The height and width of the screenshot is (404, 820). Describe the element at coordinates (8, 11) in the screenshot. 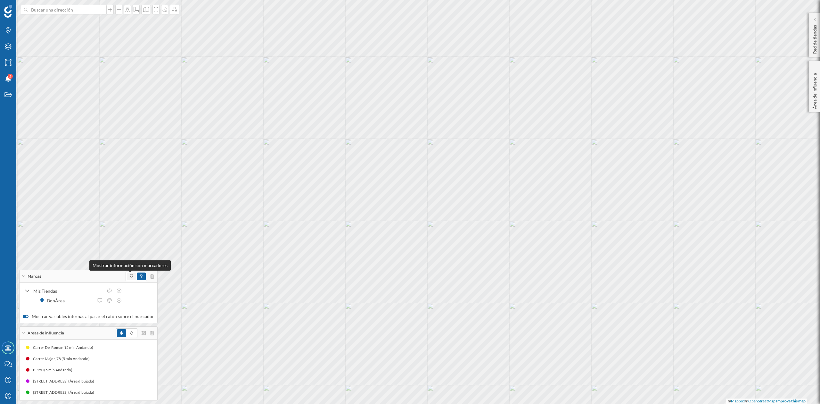

I see `img: Geoblink Logo` at that location.